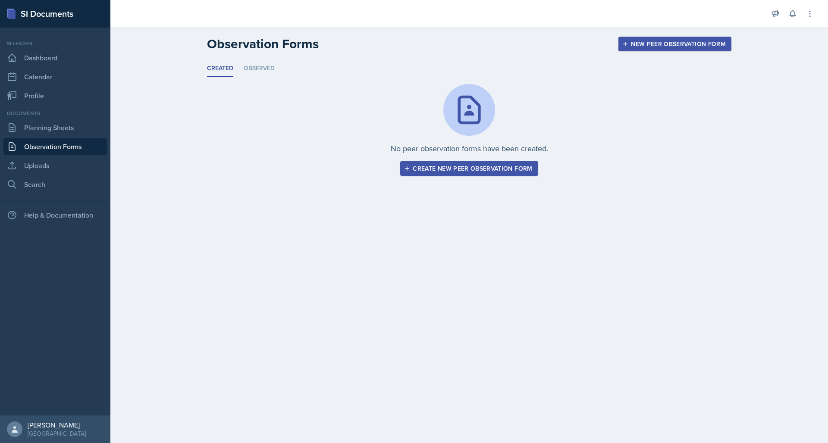 The height and width of the screenshot is (443, 828). I want to click on li: Created, so click(220, 69).